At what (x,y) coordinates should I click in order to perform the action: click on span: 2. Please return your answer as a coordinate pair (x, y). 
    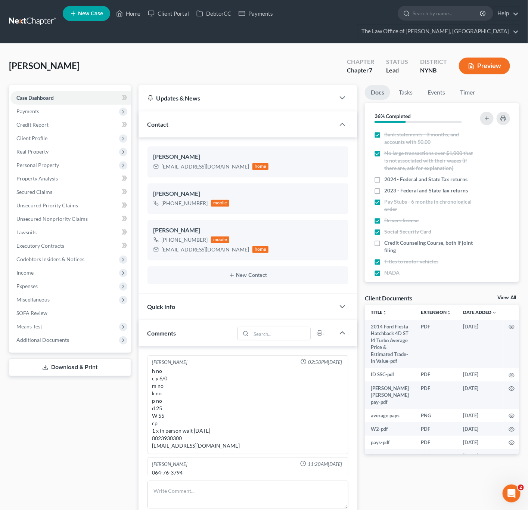
    Looking at the image, I should click on (521, 487).